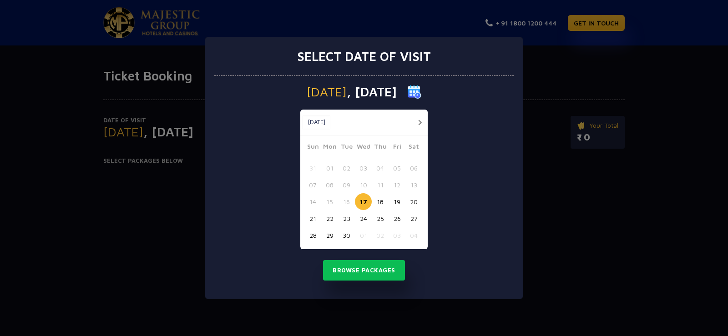 The height and width of the screenshot is (336, 728). I want to click on span: Sat, so click(413, 148).